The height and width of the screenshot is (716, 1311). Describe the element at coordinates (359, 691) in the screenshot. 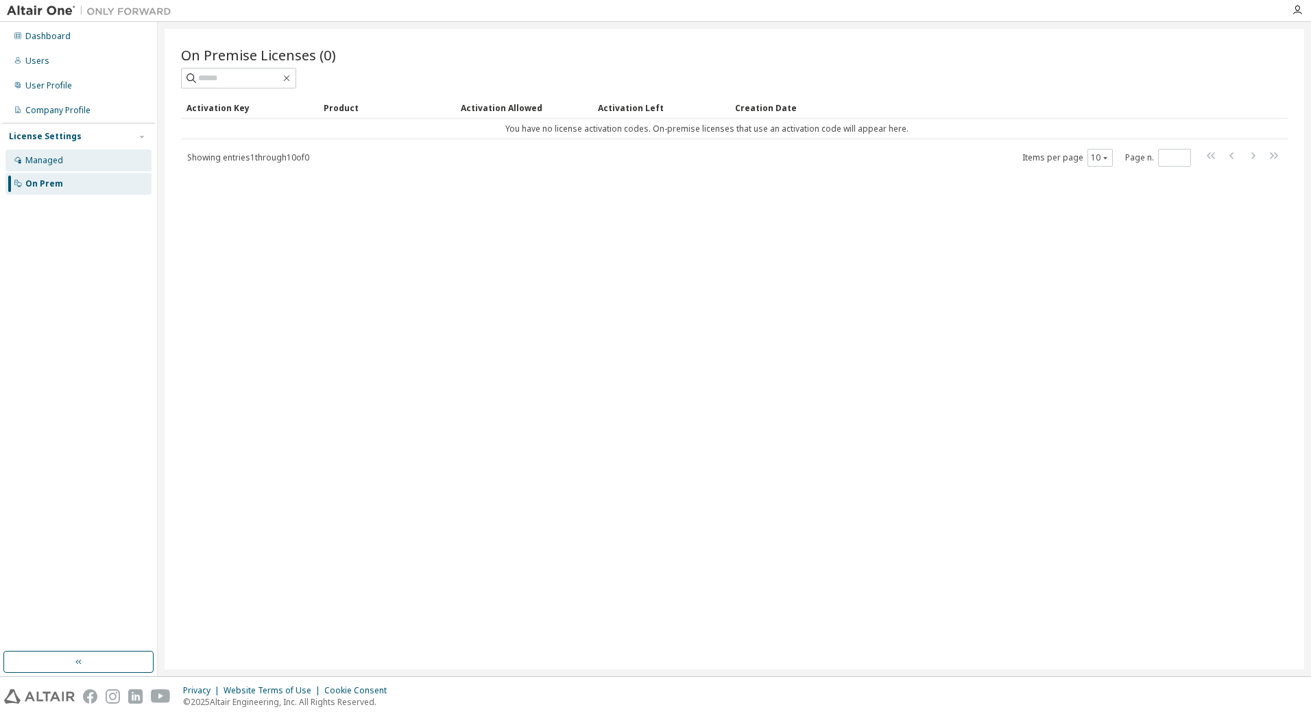

I see `div: Cookie Consent` at that location.